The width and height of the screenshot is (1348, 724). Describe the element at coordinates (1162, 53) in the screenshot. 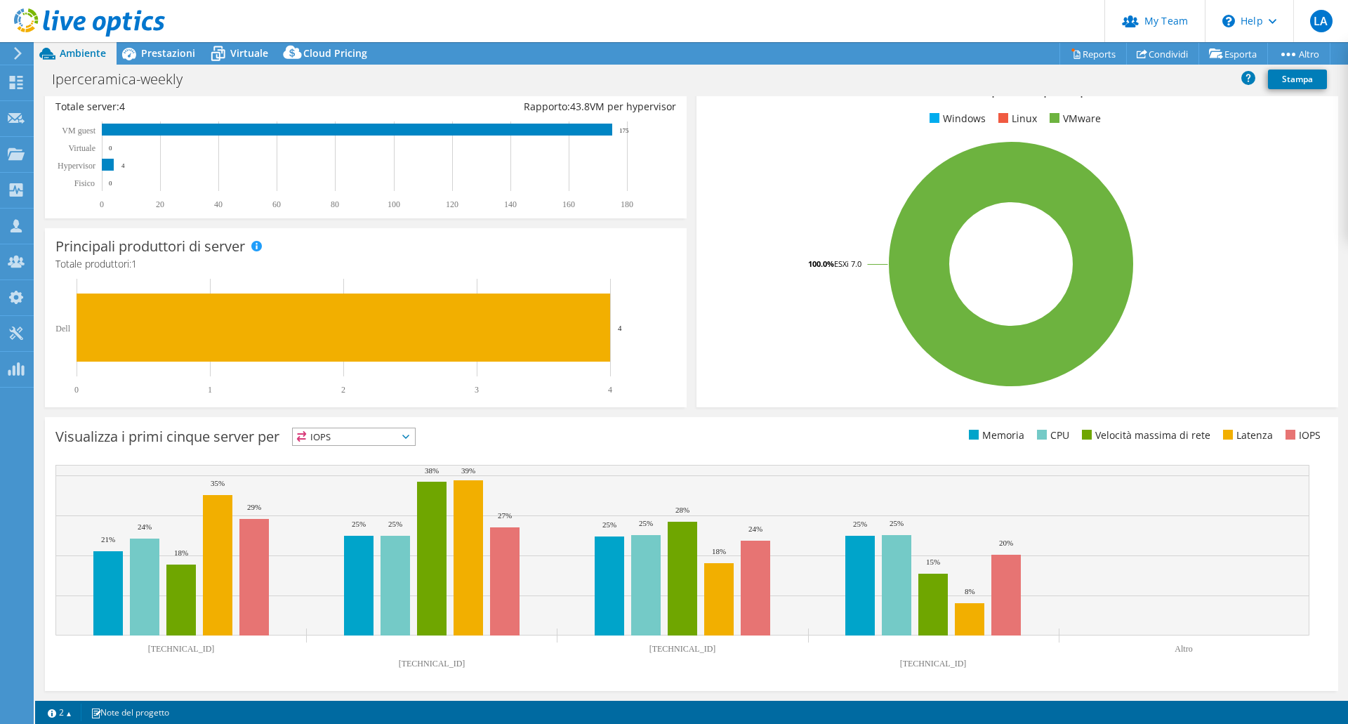

I see `a: Condividi` at that location.